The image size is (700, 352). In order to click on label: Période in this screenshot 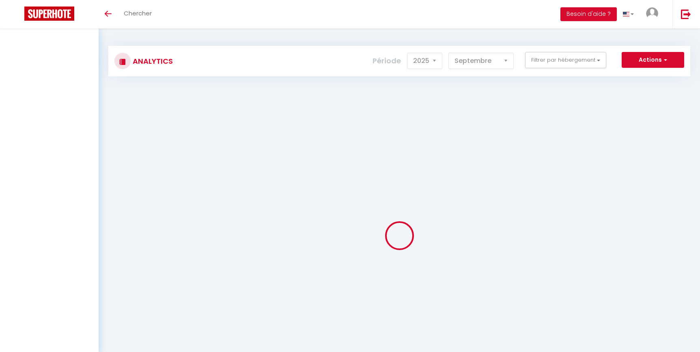, I will do `click(387, 61)`.